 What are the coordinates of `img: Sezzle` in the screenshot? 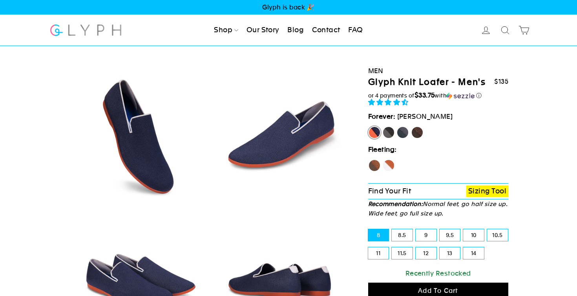 It's located at (461, 96).